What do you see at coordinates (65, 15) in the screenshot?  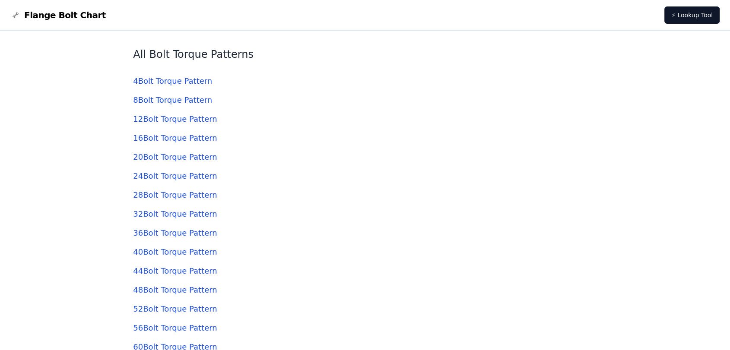 I see `span: Flange Bolt Chart` at bounding box center [65, 15].